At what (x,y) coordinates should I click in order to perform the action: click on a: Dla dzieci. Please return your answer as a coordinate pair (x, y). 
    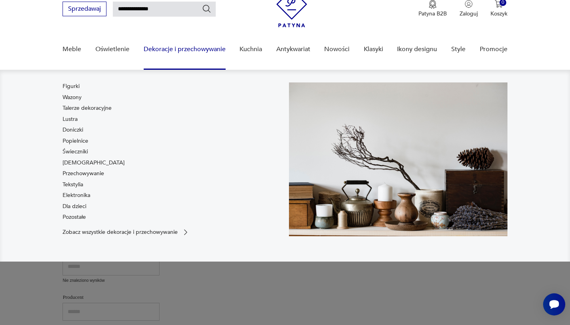
    Looking at the image, I should click on (74, 206).